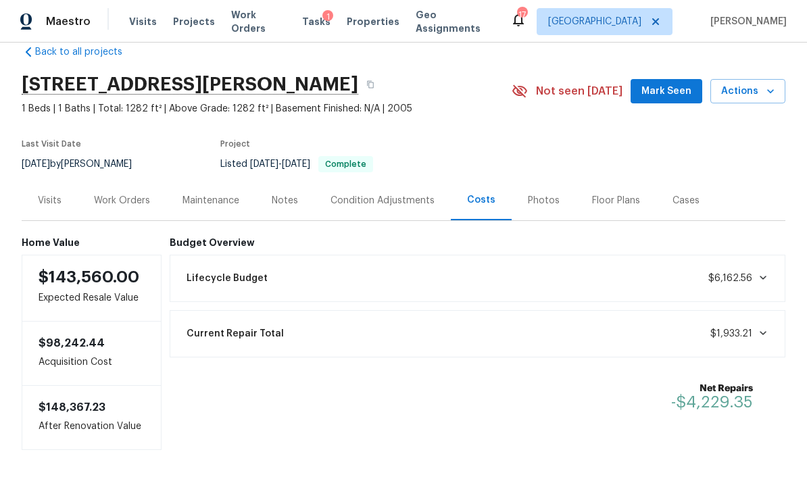 The width and height of the screenshot is (807, 477). I want to click on span: Mark Seen, so click(666, 91).